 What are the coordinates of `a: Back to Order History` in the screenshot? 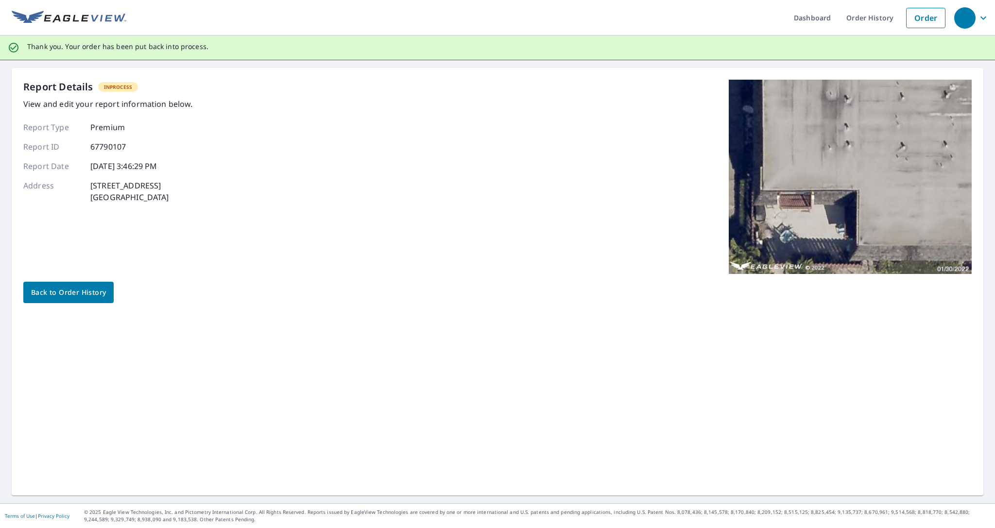 It's located at (68, 292).